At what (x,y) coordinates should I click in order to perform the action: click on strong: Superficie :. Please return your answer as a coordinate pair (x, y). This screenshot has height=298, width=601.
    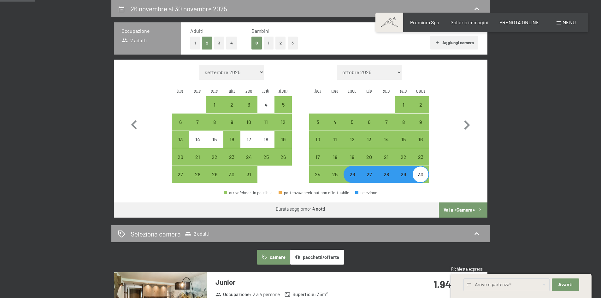
    Looking at the image, I should click on (300, 295).